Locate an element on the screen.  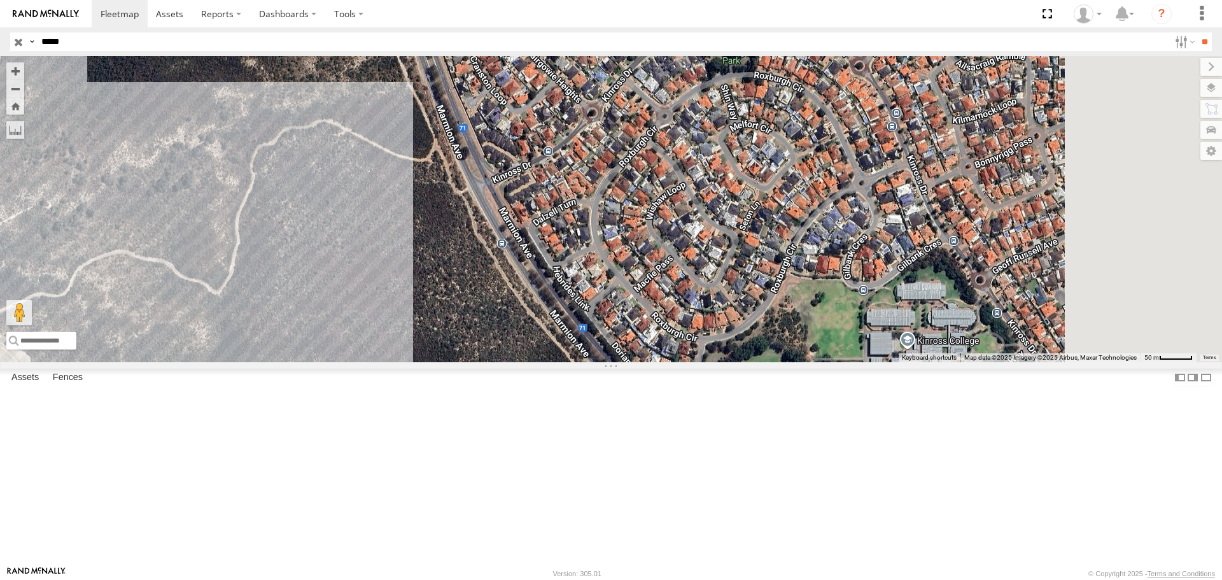
label: Dock Summary Table to the Right is located at coordinates (1193, 377).